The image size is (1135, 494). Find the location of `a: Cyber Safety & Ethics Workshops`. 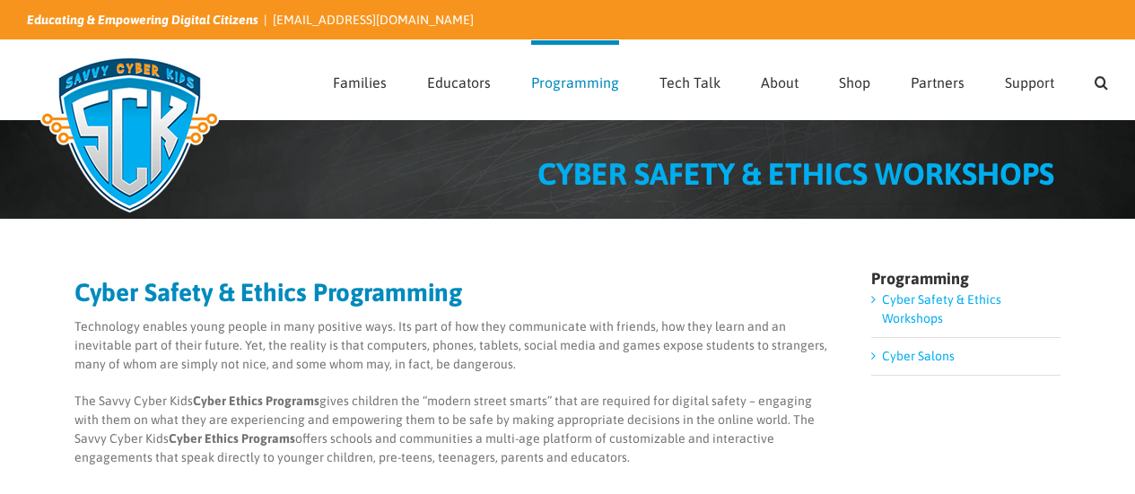

a: Cyber Safety & Ethics Workshops is located at coordinates (941, 309).